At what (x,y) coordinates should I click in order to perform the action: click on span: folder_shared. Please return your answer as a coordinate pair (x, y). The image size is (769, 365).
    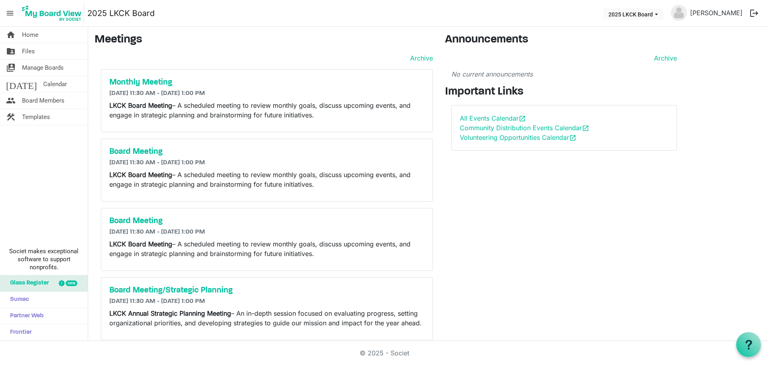
    Looking at the image, I should click on (11, 51).